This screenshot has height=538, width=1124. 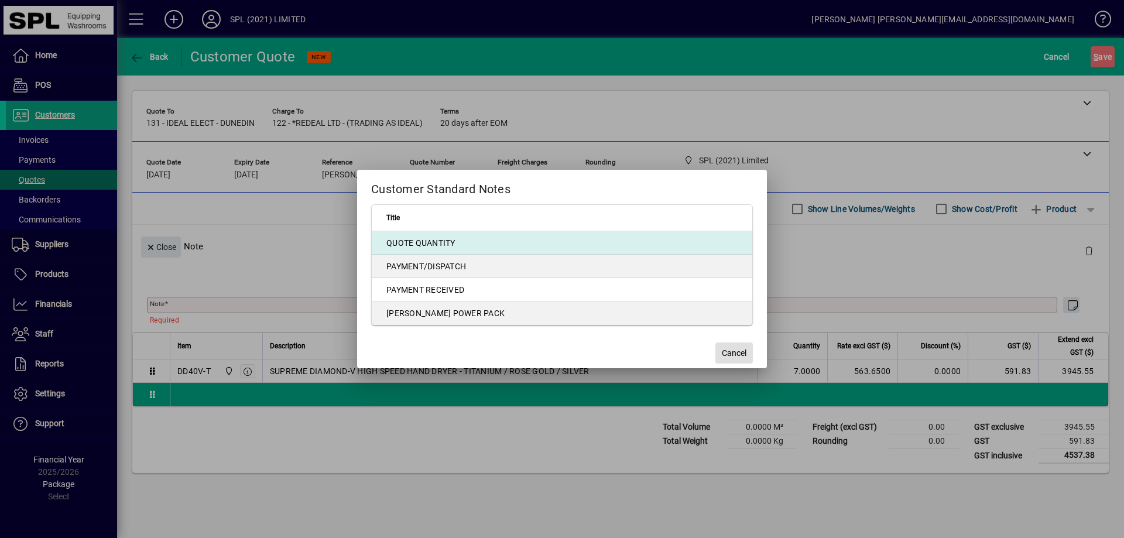 What do you see at coordinates (562, 266) in the screenshot?
I see `td: PAYMENT/DISPATCH` at bounding box center [562, 266].